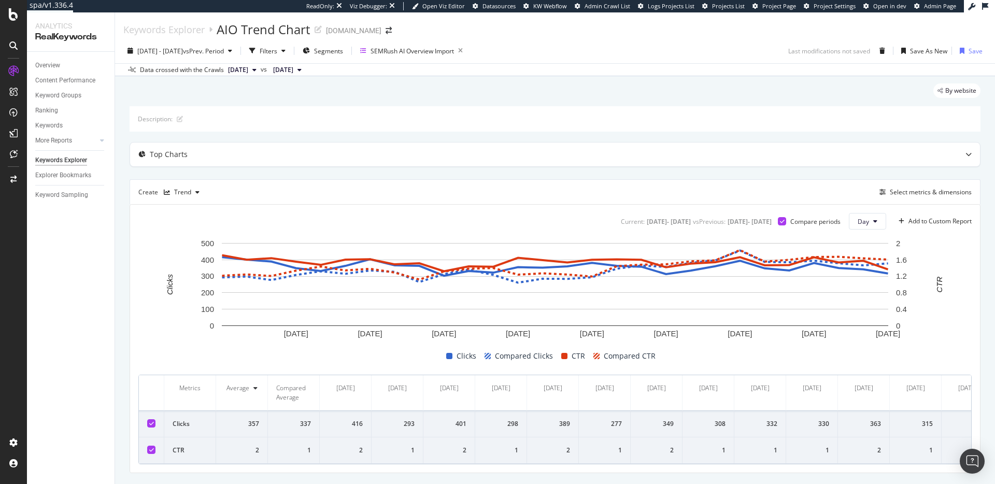  What do you see at coordinates (368, 6) in the screenshot?
I see `div: Viz Debugger:` at bounding box center [368, 6].